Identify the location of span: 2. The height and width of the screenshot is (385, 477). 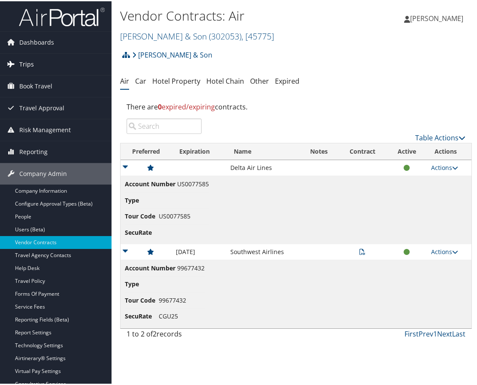
(154, 332).